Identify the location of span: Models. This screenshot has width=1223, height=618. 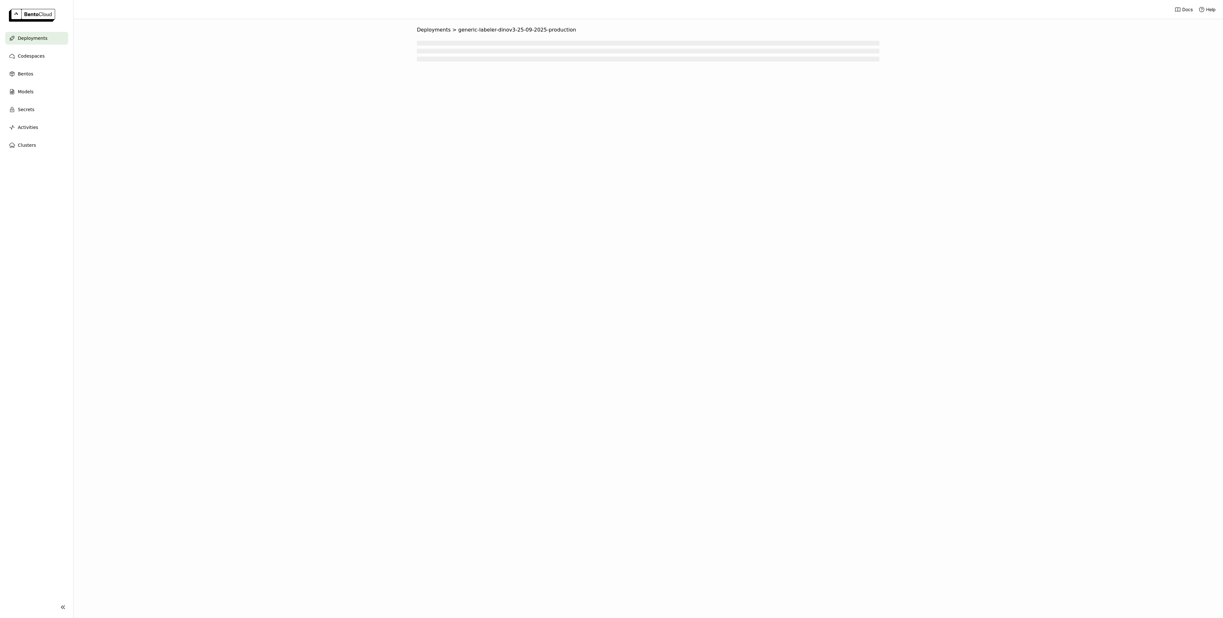
(25, 92).